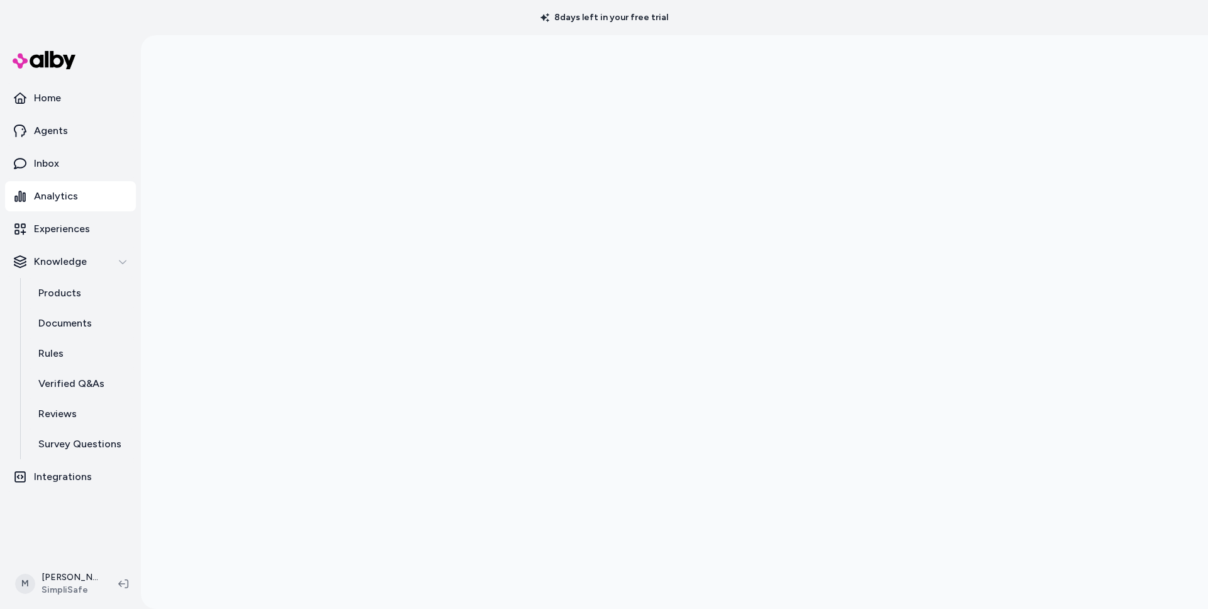  I want to click on a: Reviews, so click(81, 414).